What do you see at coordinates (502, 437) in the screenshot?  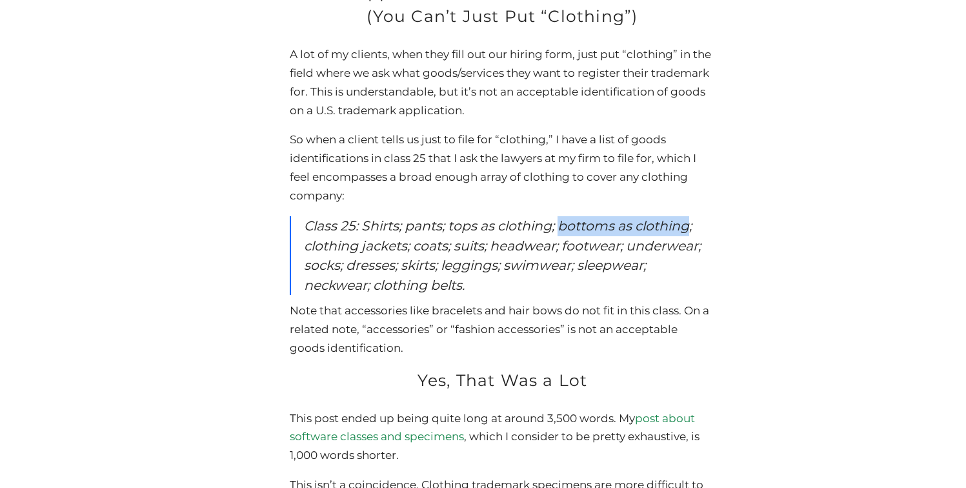 I see `p: This post ended up being quite long at around 3,500 words. My , which I consider to be pretty exh...` at bounding box center [502, 437].